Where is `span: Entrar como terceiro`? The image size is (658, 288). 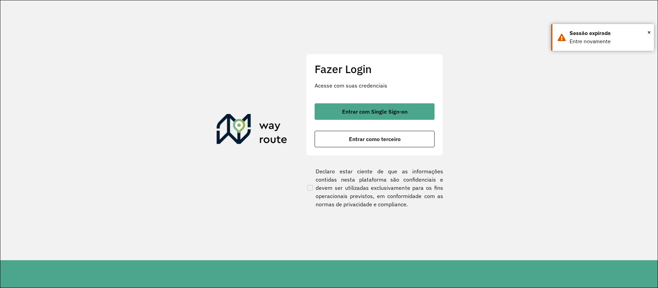 span: Entrar como terceiro is located at coordinates (375, 139).